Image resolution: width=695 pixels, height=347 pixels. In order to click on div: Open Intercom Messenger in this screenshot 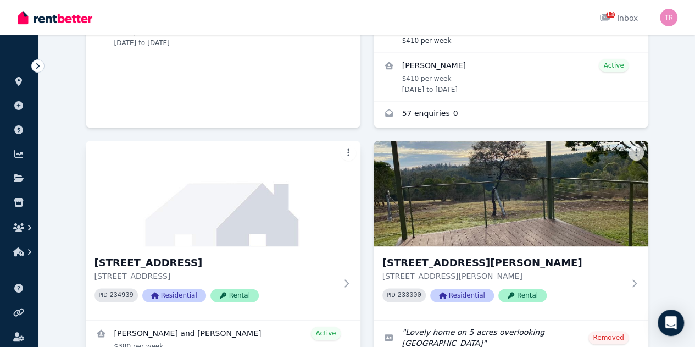, I will do `click(671, 322)`.